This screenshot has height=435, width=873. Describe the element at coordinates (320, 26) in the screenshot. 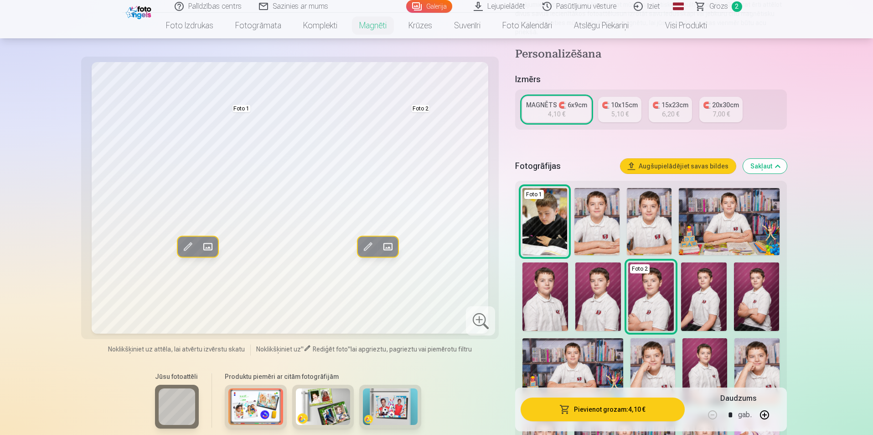

I see `a: Komplekti` at that location.